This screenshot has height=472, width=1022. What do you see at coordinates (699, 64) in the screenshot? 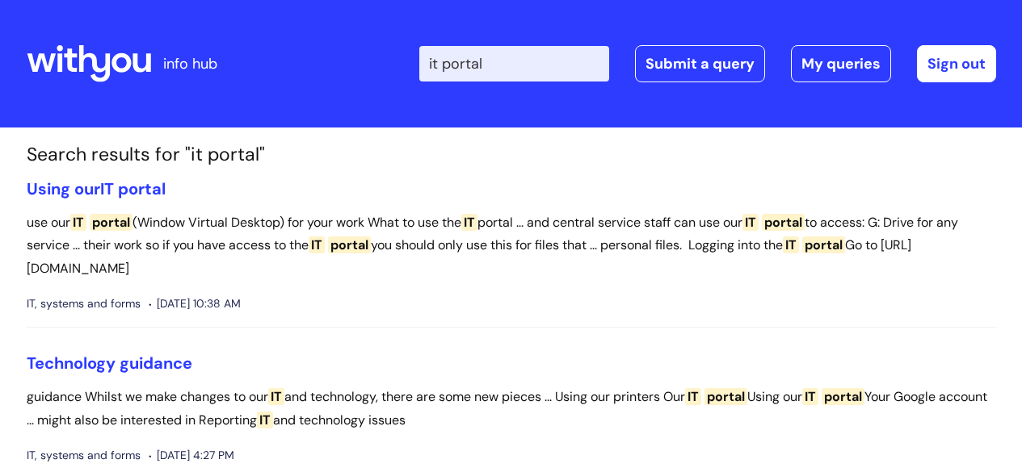
I see `a: Submit a query` at bounding box center [699, 64].